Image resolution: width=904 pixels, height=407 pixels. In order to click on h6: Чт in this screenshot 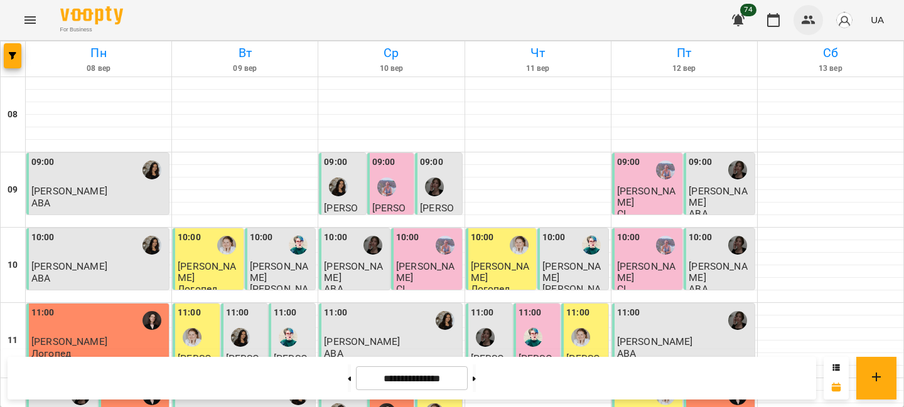, I will do `click(538, 53)`.